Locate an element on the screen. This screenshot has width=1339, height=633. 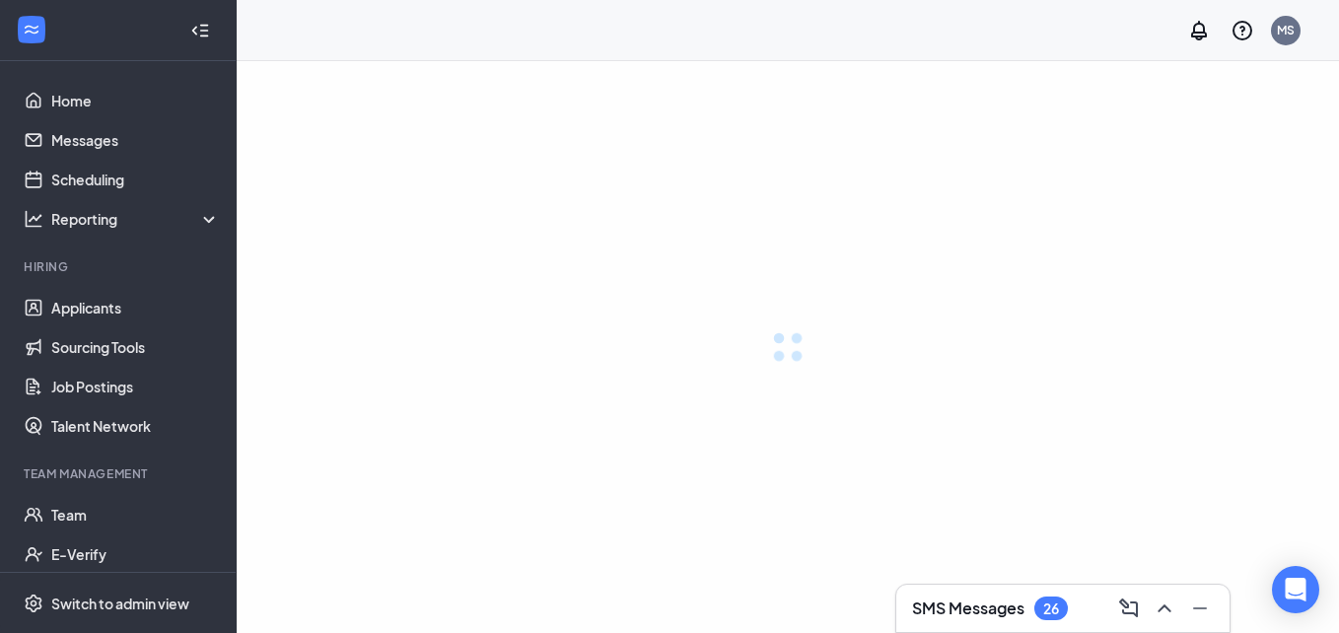
svg: Analysis is located at coordinates (34, 219).